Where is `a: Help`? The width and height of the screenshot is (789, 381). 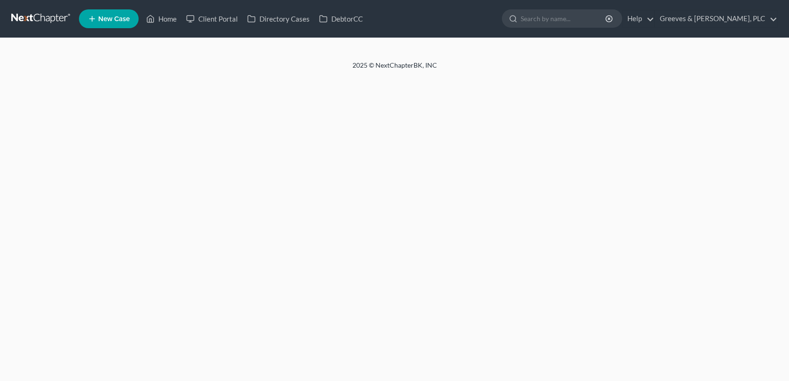 a: Help is located at coordinates (638, 19).